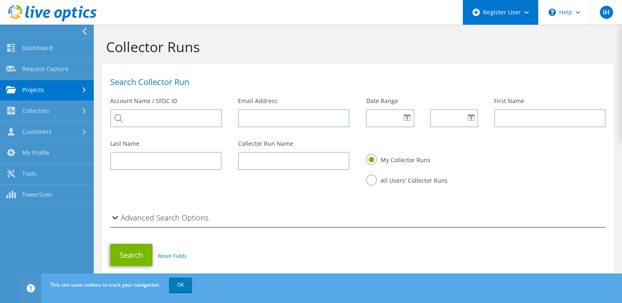  Describe the element at coordinates (143, 101) in the screenshot. I see `label: Account Name / SFDC ID` at that location.